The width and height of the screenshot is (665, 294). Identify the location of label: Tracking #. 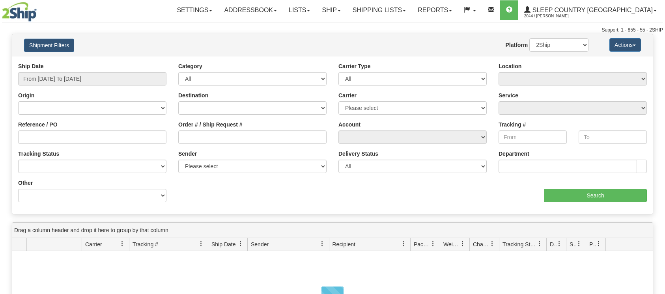
(512, 125).